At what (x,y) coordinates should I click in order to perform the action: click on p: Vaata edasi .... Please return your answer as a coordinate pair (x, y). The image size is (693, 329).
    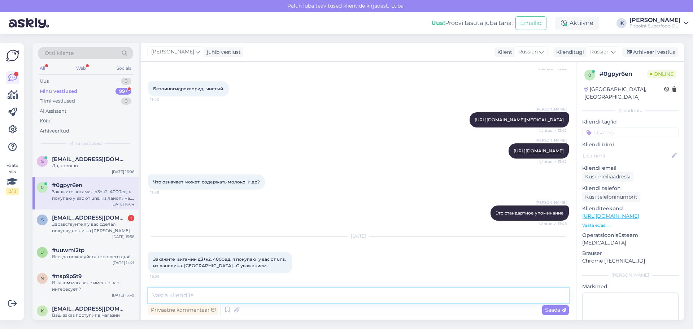
    Looking at the image, I should click on (630, 225).